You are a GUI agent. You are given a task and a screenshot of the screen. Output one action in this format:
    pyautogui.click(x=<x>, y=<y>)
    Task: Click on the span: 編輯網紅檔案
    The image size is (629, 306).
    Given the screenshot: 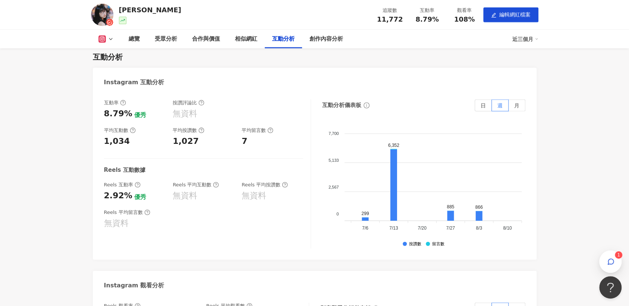 What is the action you would take?
    pyautogui.click(x=515, y=15)
    